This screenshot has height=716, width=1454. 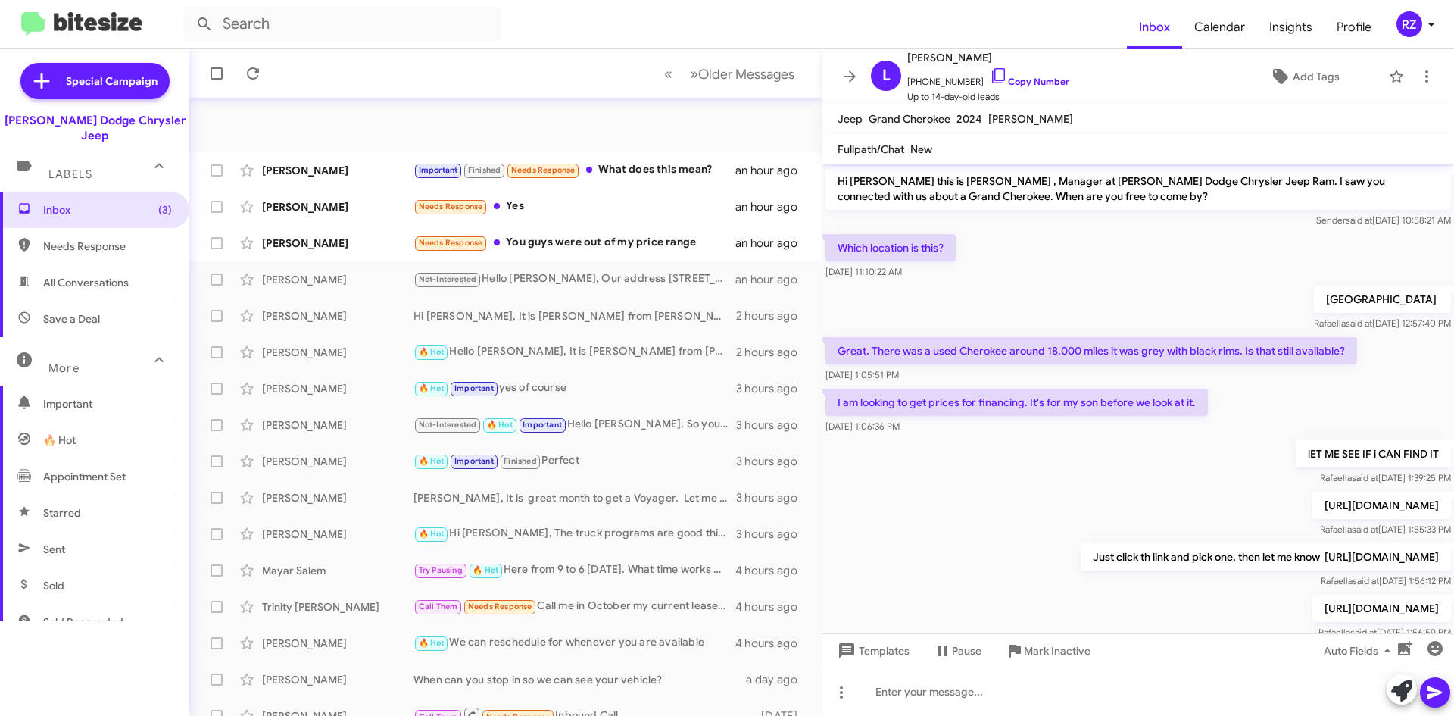 I want to click on span: Starred, so click(x=62, y=513).